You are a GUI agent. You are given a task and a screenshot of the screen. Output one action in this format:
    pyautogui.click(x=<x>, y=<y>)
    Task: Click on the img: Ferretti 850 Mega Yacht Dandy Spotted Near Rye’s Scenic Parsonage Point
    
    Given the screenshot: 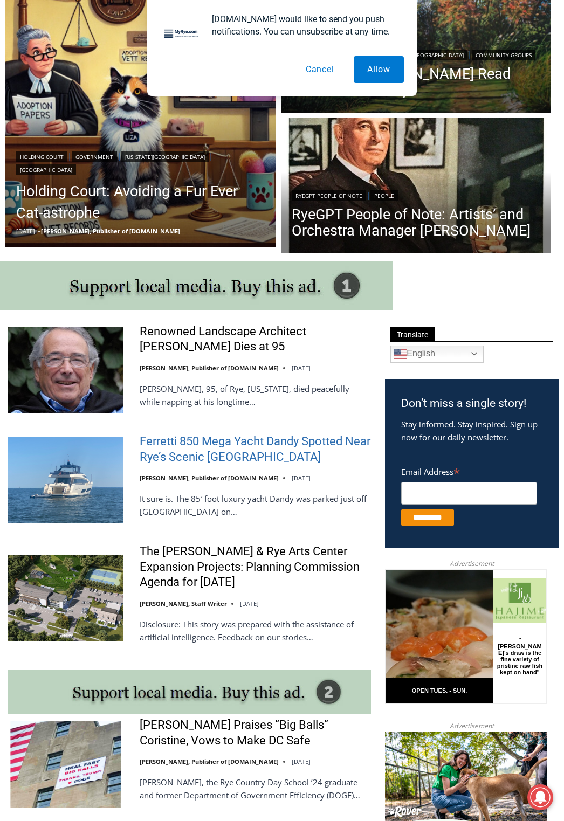 What is the action you would take?
    pyautogui.click(x=66, y=480)
    